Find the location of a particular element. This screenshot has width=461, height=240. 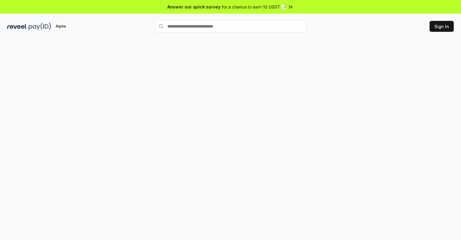

span: Answer our quick survey is located at coordinates (194, 7).